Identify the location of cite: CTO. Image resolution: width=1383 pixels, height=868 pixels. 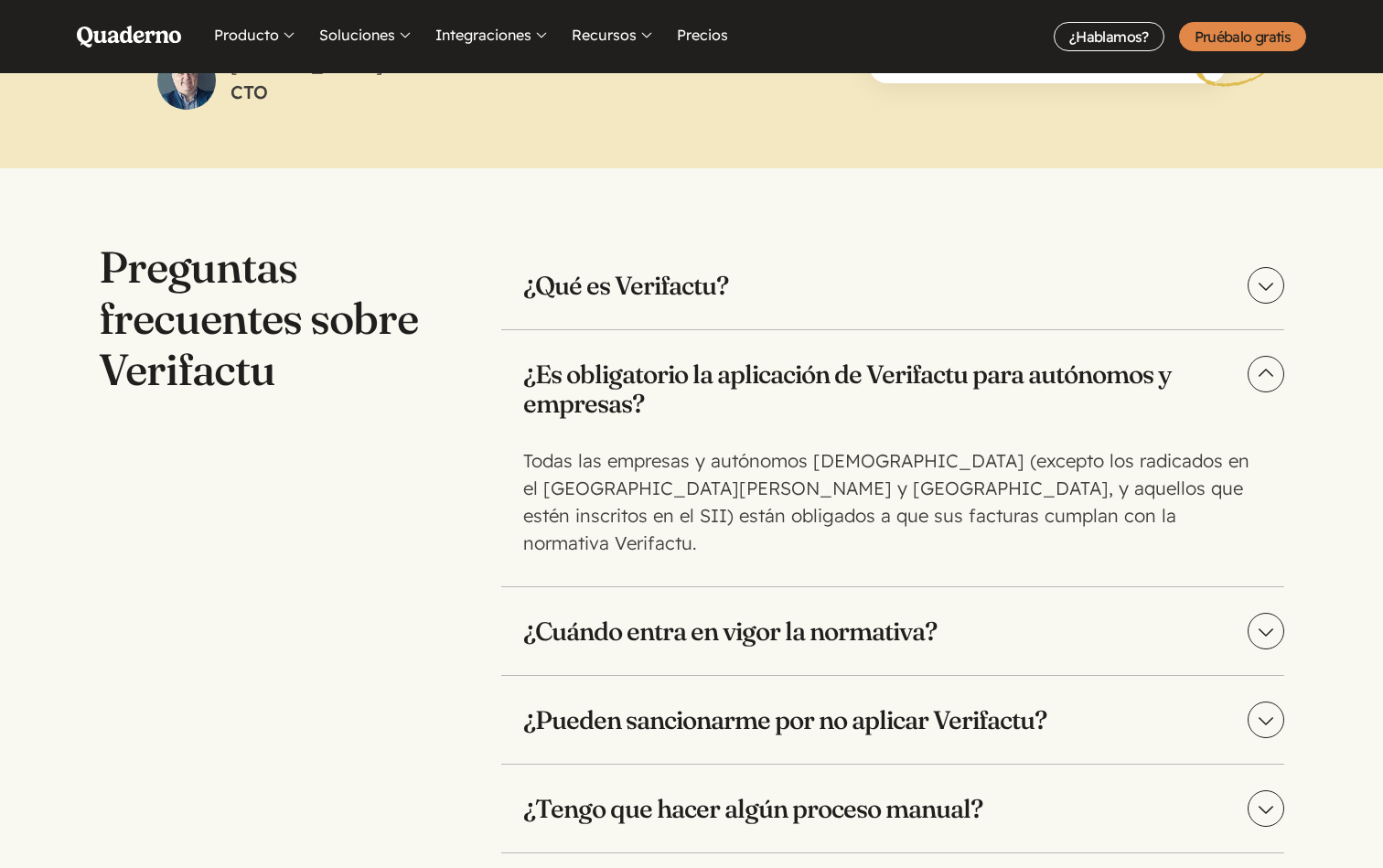
(306, 92).